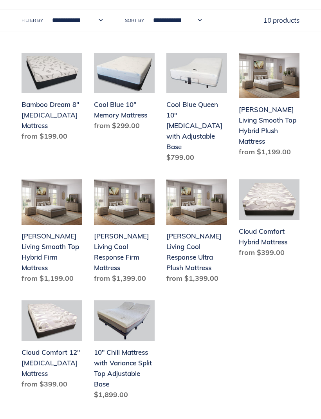 The width and height of the screenshot is (321, 419). I want to click on a: Cool Blue 10" Memory Mattress, so click(124, 93).